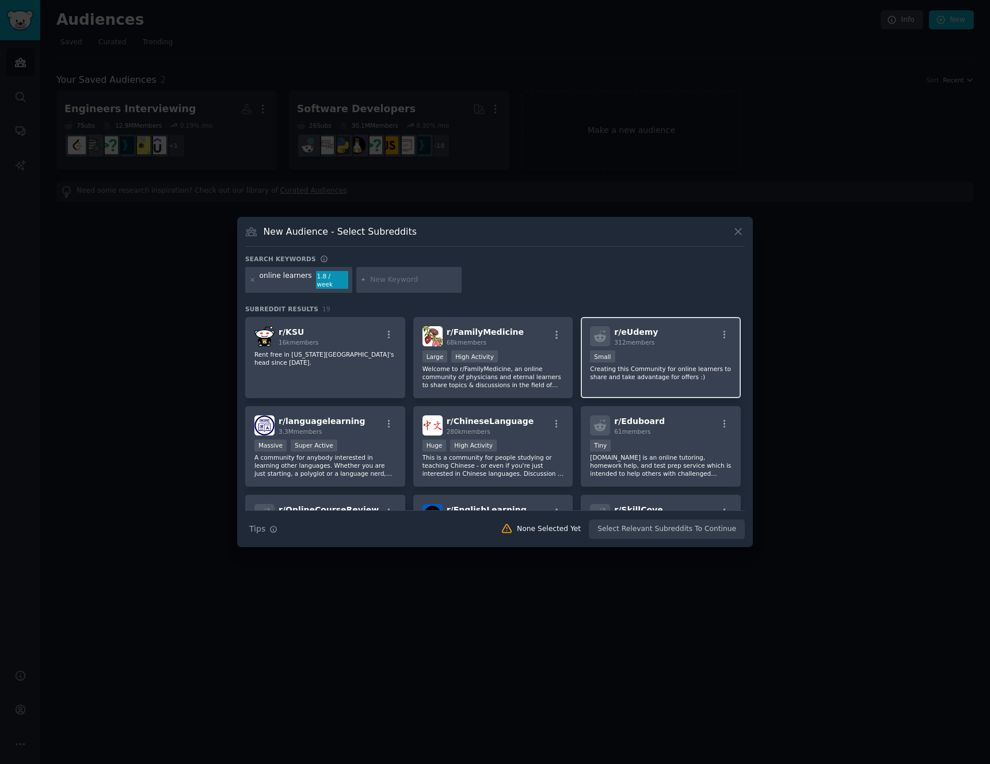 The height and width of the screenshot is (764, 990). What do you see at coordinates (281, 309) in the screenshot?
I see `span: Subreddit Results` at bounding box center [281, 309].